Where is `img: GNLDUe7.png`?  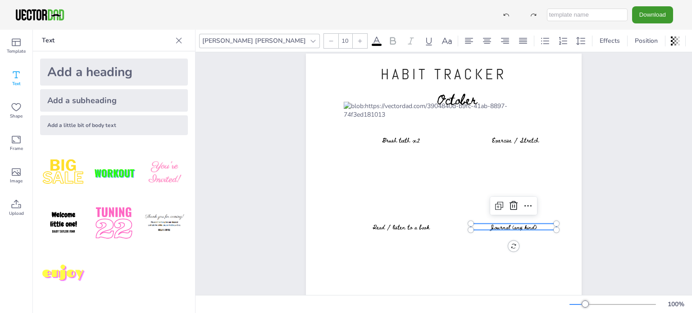 img: GNLDUe7.png is located at coordinates (64, 223).